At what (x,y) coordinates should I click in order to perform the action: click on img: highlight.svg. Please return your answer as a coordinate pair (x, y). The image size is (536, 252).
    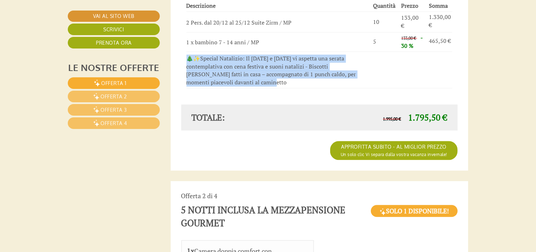
    Looking at the image, I should click on (383, 212).